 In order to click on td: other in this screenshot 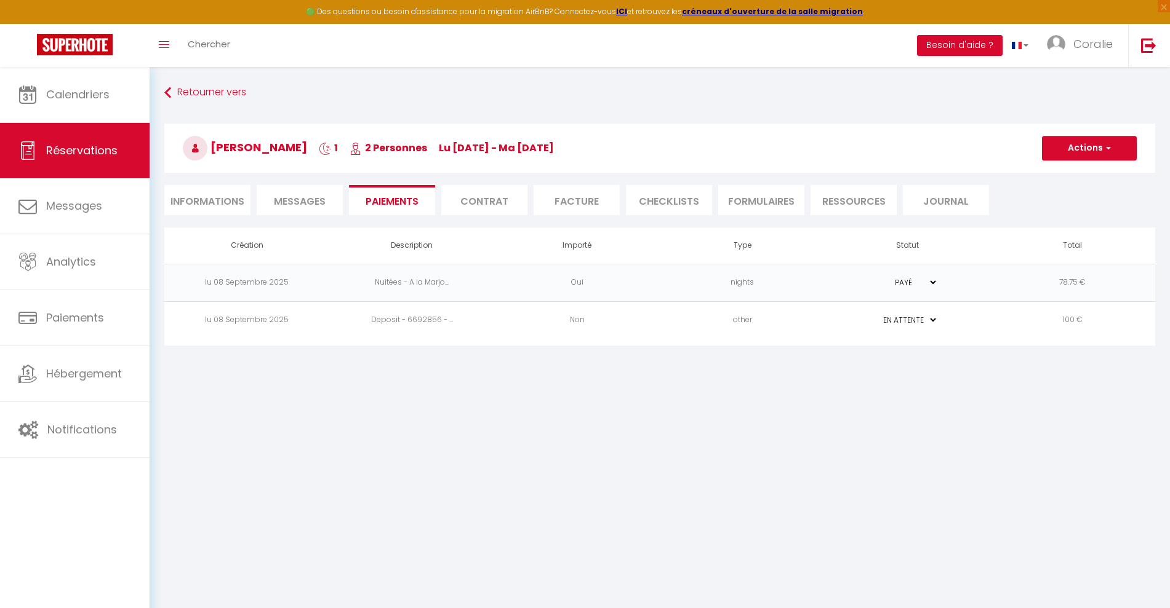, I will do `click(742, 320)`.